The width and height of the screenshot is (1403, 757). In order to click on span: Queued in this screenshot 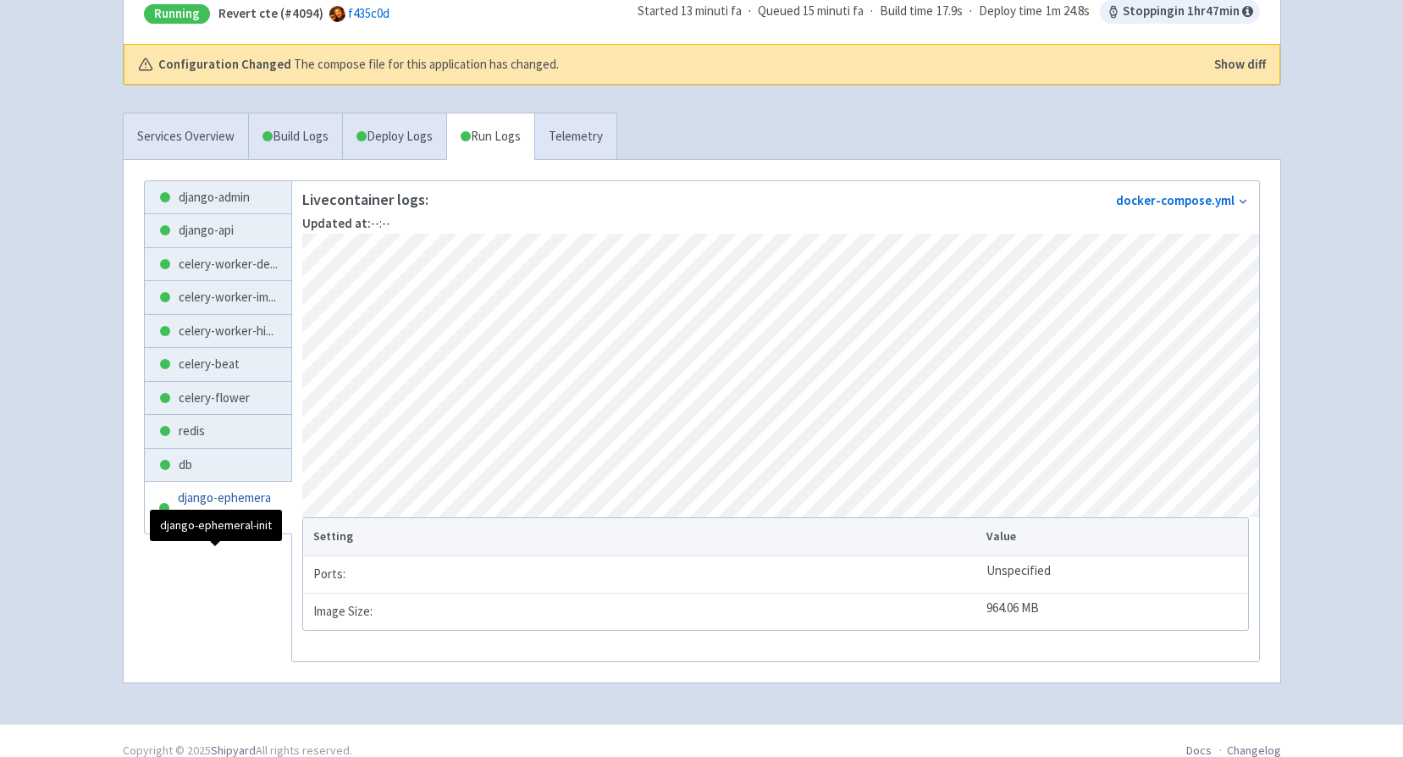, I will do `click(810, 10)`.